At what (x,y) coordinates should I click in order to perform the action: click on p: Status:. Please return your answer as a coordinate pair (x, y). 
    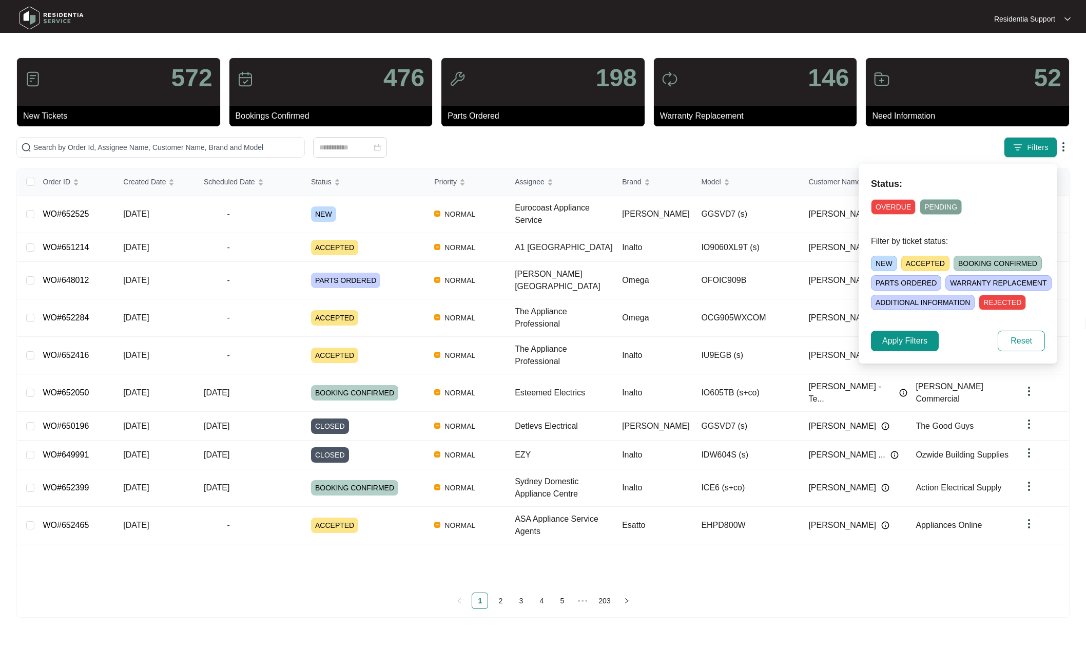
    Looking at the image, I should click on (958, 184).